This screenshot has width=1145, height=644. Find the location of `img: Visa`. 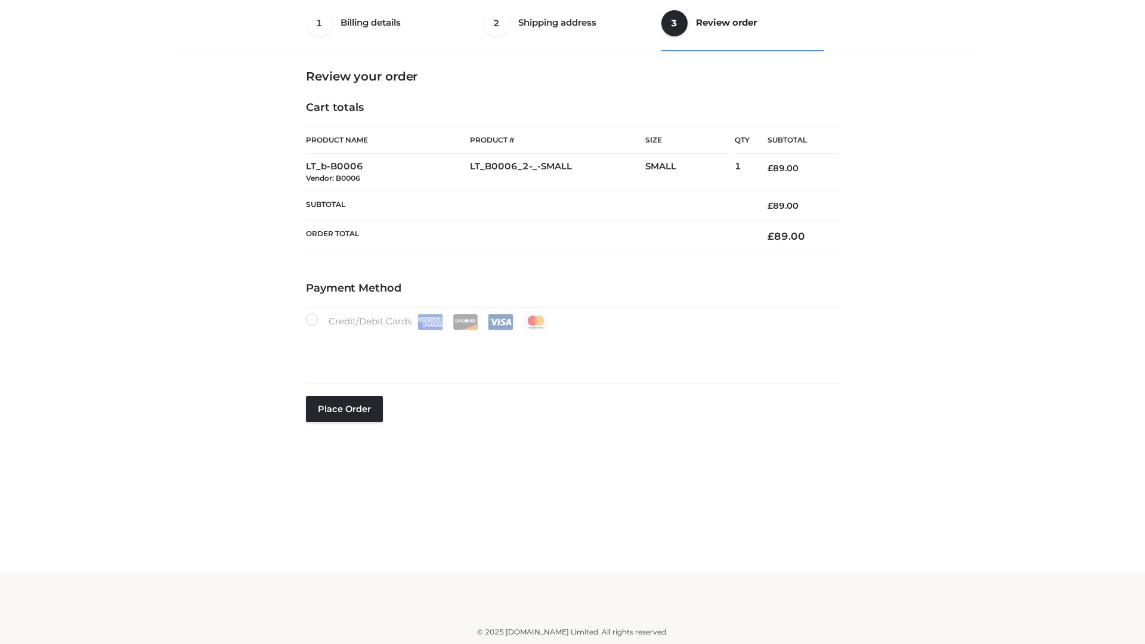

img: Visa is located at coordinates (500, 322).